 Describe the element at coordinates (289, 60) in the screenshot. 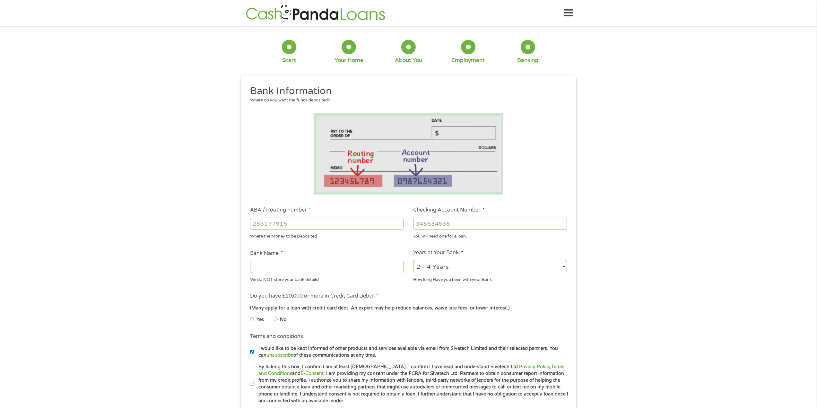

I see `div: Start` at that location.